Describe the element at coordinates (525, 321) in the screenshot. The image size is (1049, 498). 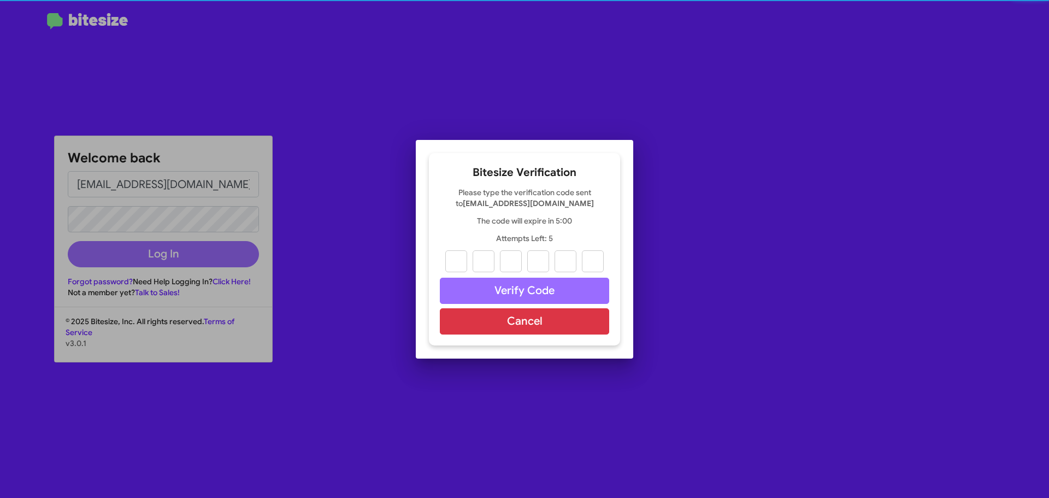
I see `button: Cancel` at that location.